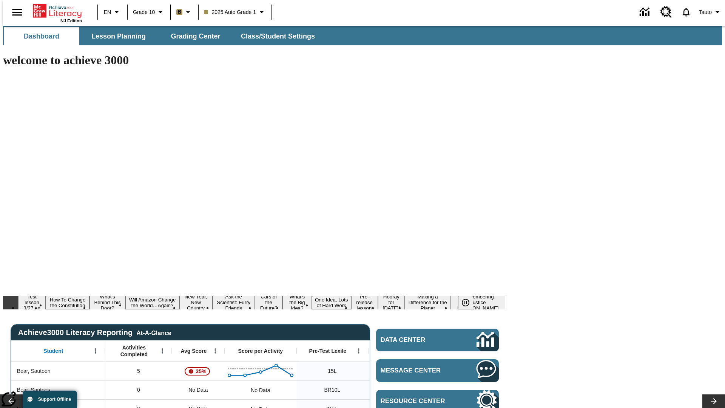  What do you see at coordinates (201, 371) in the screenshot?
I see `span: 35%` at bounding box center [201, 371].